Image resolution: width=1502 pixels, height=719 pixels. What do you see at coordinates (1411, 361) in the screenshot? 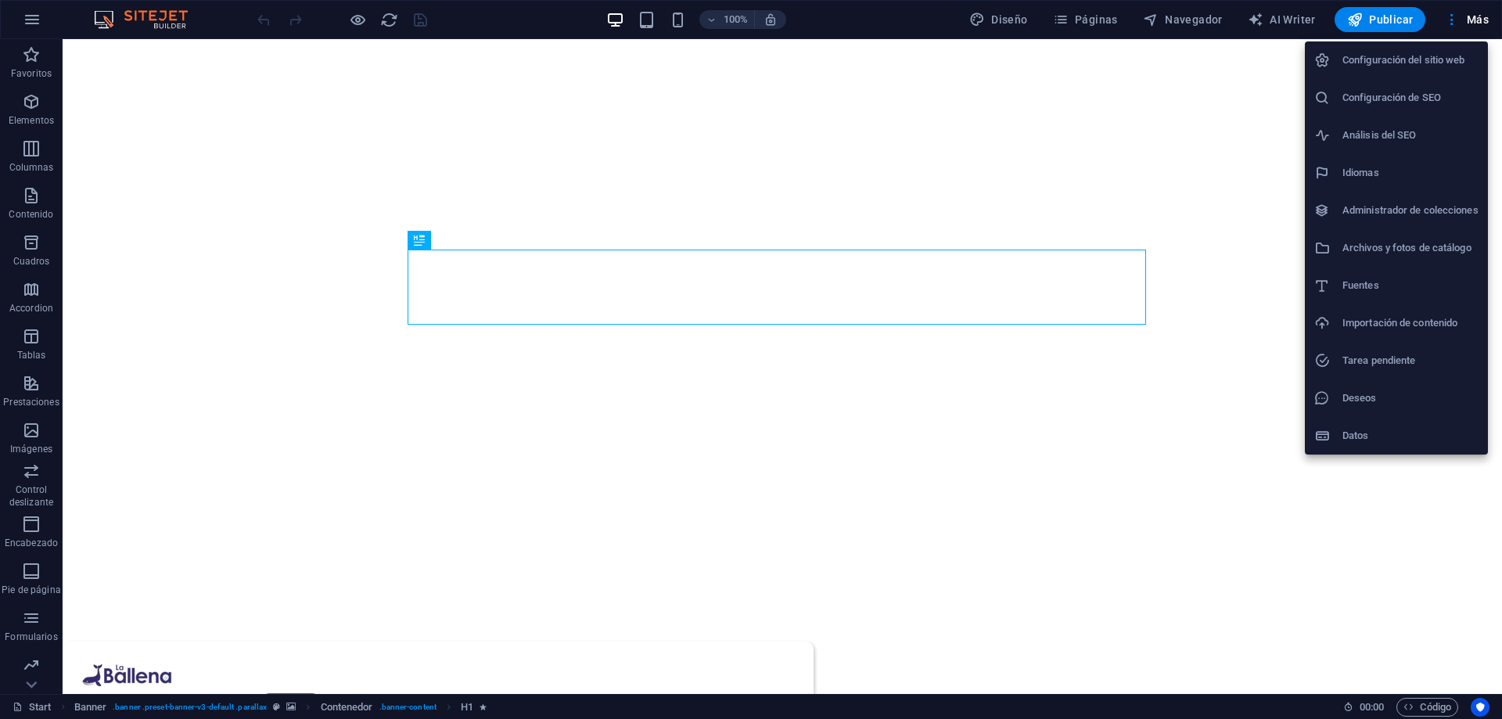
I see `h6: Tarea pendiente` at bounding box center [1411, 361].